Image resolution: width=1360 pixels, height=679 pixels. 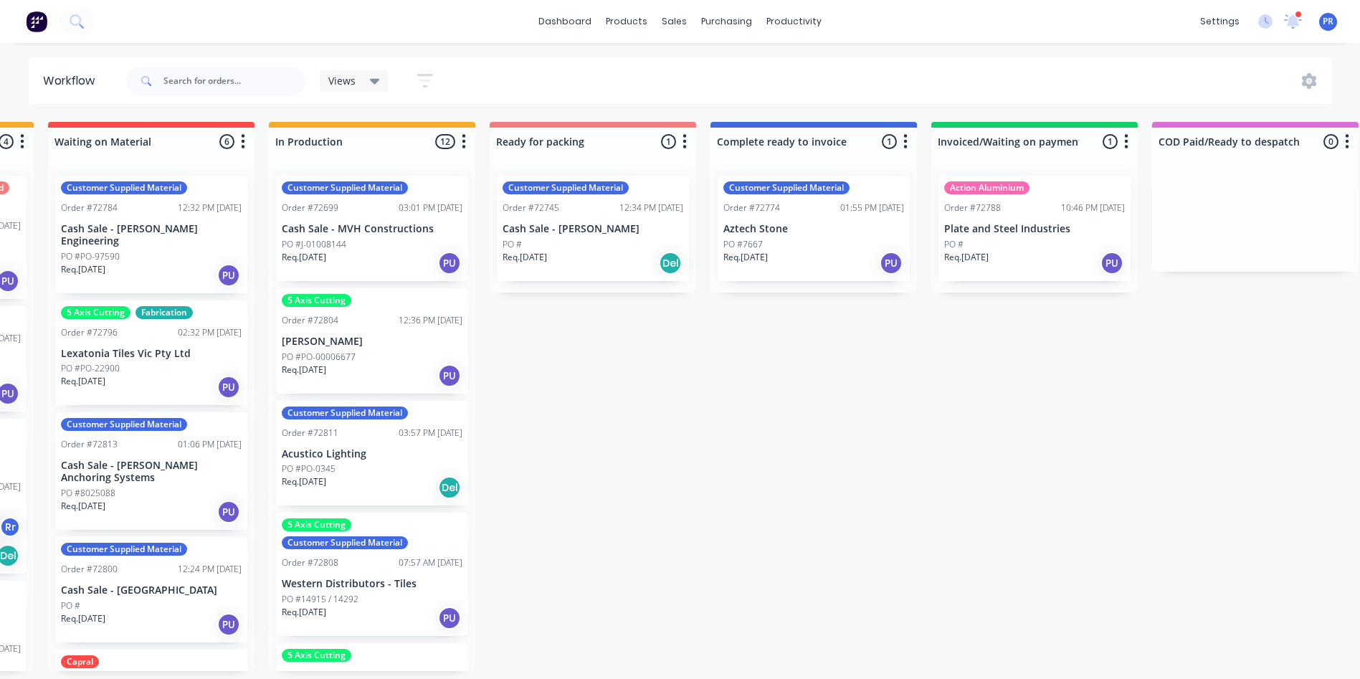 I want to click on p: PO #8025088, so click(x=88, y=493).